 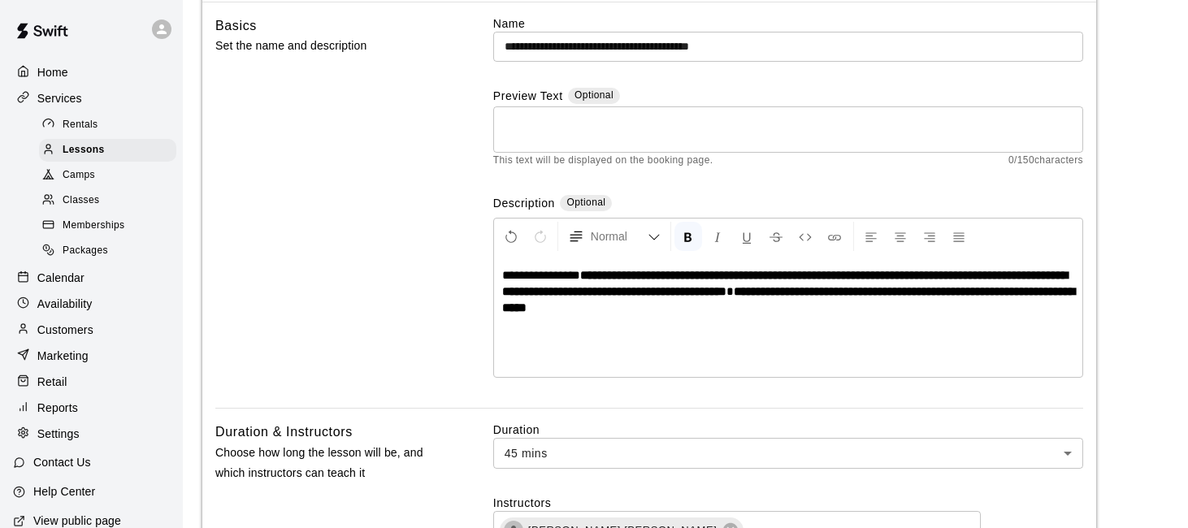 I want to click on label: Name, so click(x=788, y=24).